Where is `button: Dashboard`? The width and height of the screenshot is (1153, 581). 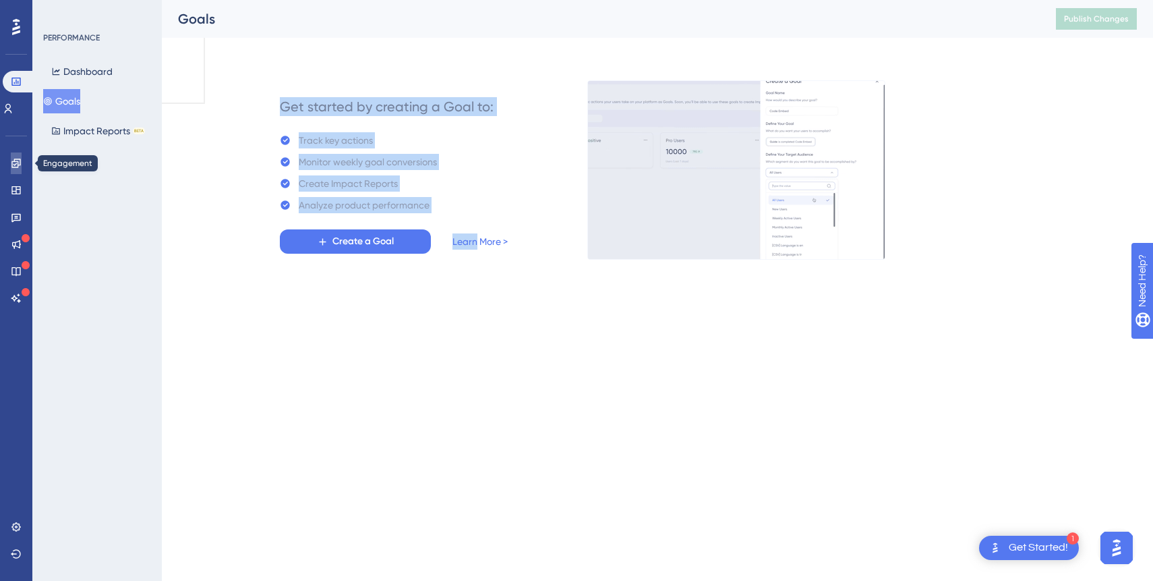 button: Dashboard is located at coordinates (82, 71).